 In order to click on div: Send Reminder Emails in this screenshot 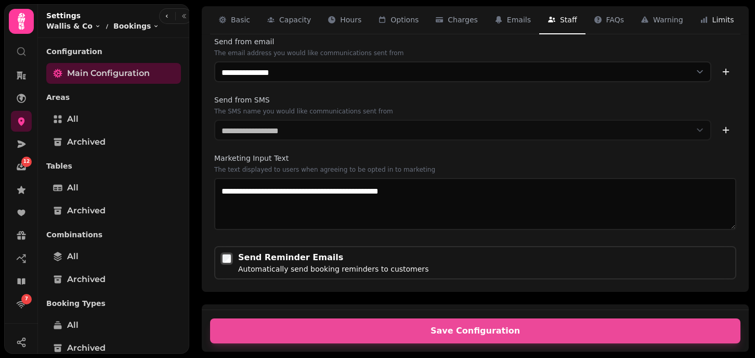, I will do `click(333, 257)`.